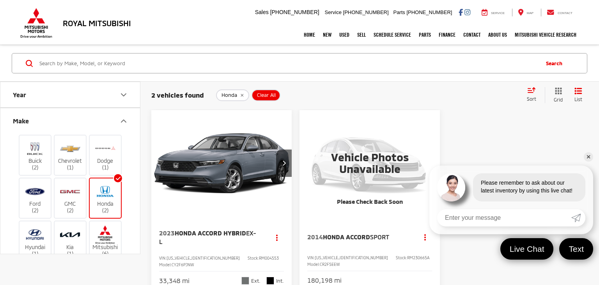 The image size is (599, 285). Describe the element at coordinates (221, 163) in the screenshot. I see `a: 2023 Honda Accord Hybrid EX-L2023 Honda Accord Hybrid EX-L2023 Honda Accord Hybrid EX-L2023 Honda...` at that location.